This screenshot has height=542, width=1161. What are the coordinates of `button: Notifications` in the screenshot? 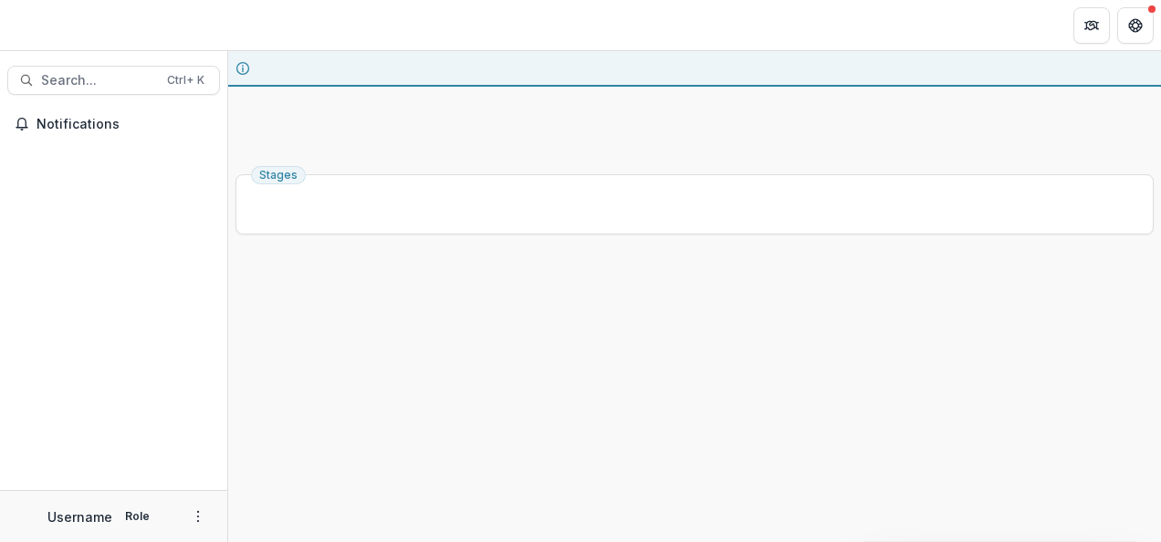 It's located at (113, 124).